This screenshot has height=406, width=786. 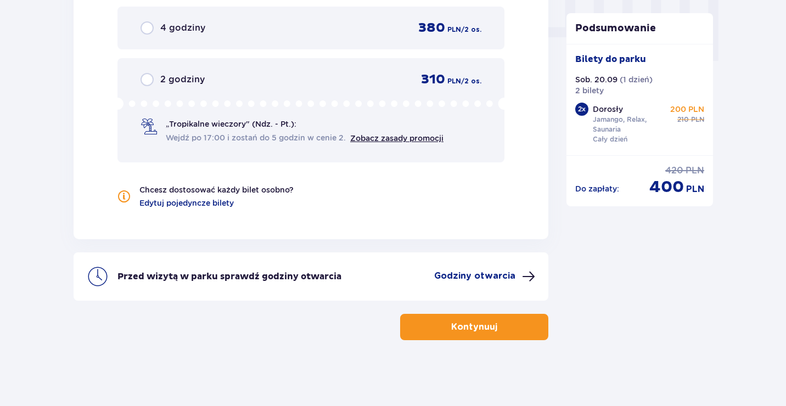 What do you see at coordinates (183, 28) in the screenshot?
I see `p: 4 godziny` at bounding box center [183, 28].